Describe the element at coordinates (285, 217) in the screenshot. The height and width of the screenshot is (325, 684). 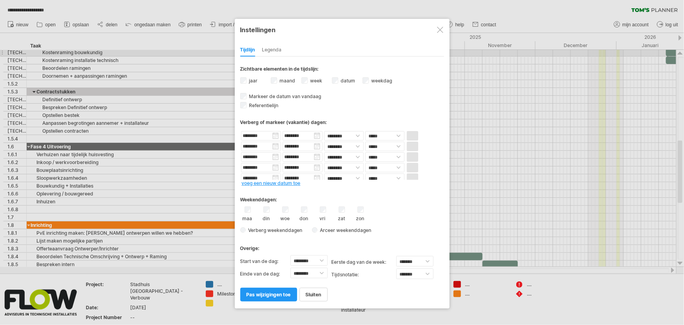
I see `label: woe` at that location.